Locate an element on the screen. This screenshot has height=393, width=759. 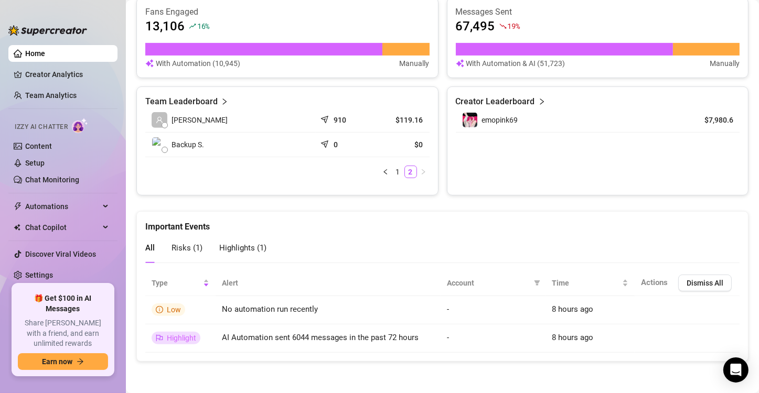
button: left is located at coordinates (386, 172).